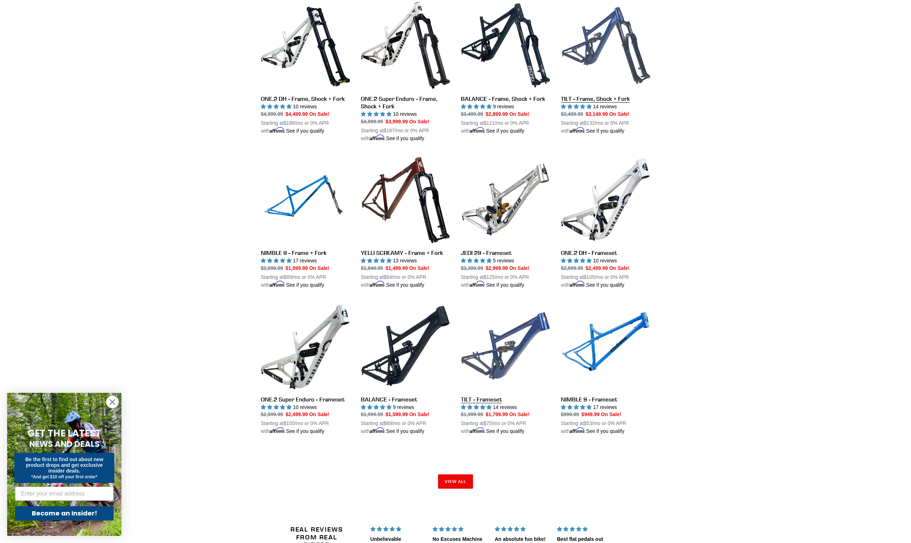 Image resolution: width=911 pixels, height=543 pixels. What do you see at coordinates (64, 444) in the screenshot?
I see `span: NEWS AND DEALS` at bounding box center [64, 444].